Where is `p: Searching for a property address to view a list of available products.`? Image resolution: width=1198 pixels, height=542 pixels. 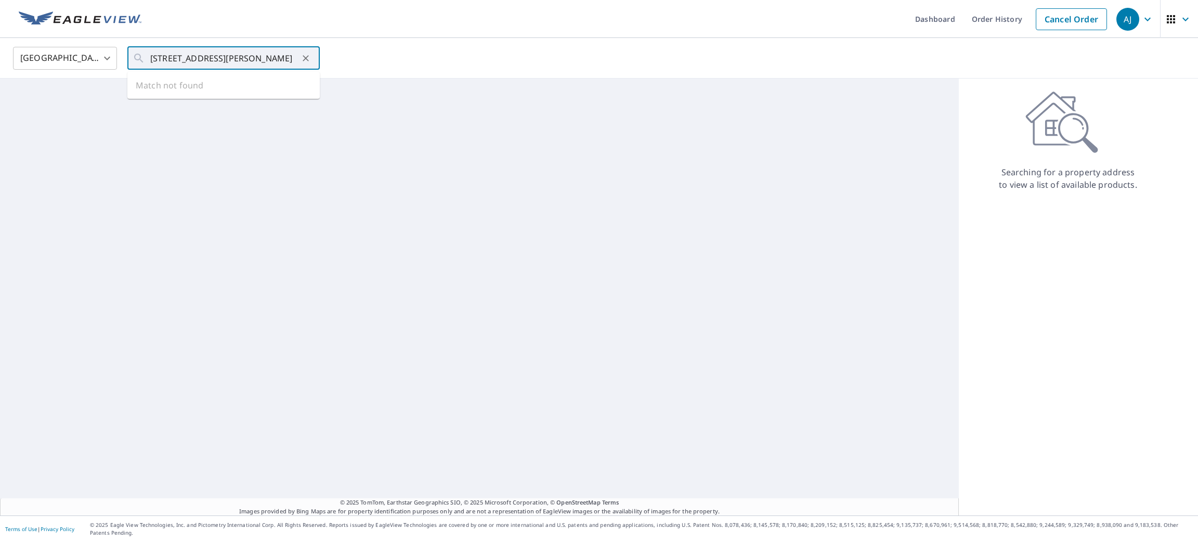
p: Searching for a property address to view a list of available products. is located at coordinates (1068, 178).